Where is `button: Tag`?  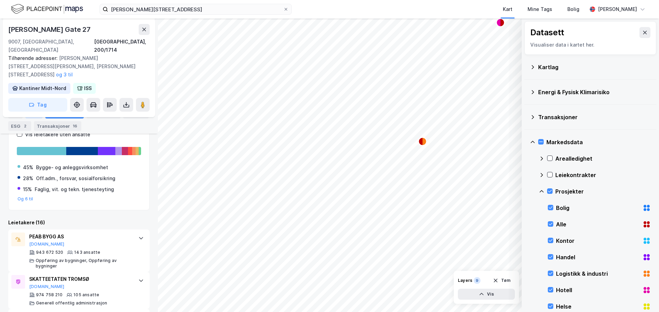
button: Tag is located at coordinates (38, 105).